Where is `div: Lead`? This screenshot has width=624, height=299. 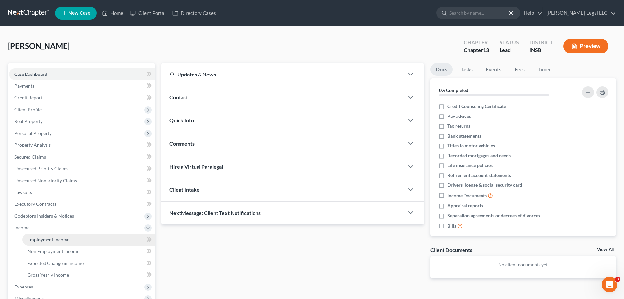 div: Lead is located at coordinates (509, 50).